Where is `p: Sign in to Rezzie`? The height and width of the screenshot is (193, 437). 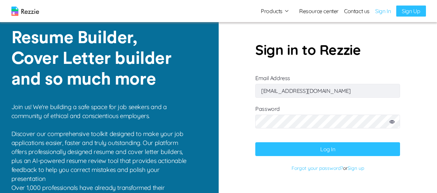 p: Sign in to Rezzie is located at coordinates (328, 50).